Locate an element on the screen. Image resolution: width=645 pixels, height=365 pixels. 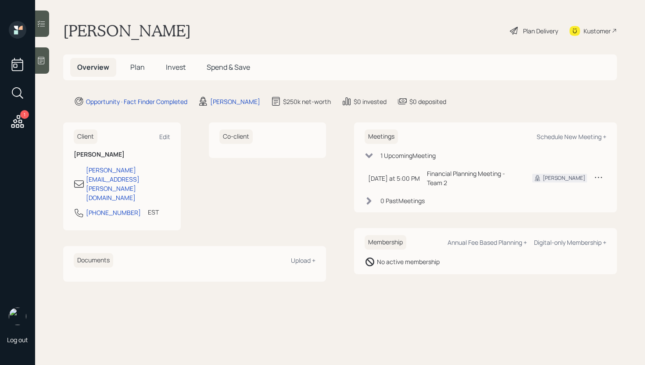
div: 1 Upcoming Meeting is located at coordinates (408, 155).